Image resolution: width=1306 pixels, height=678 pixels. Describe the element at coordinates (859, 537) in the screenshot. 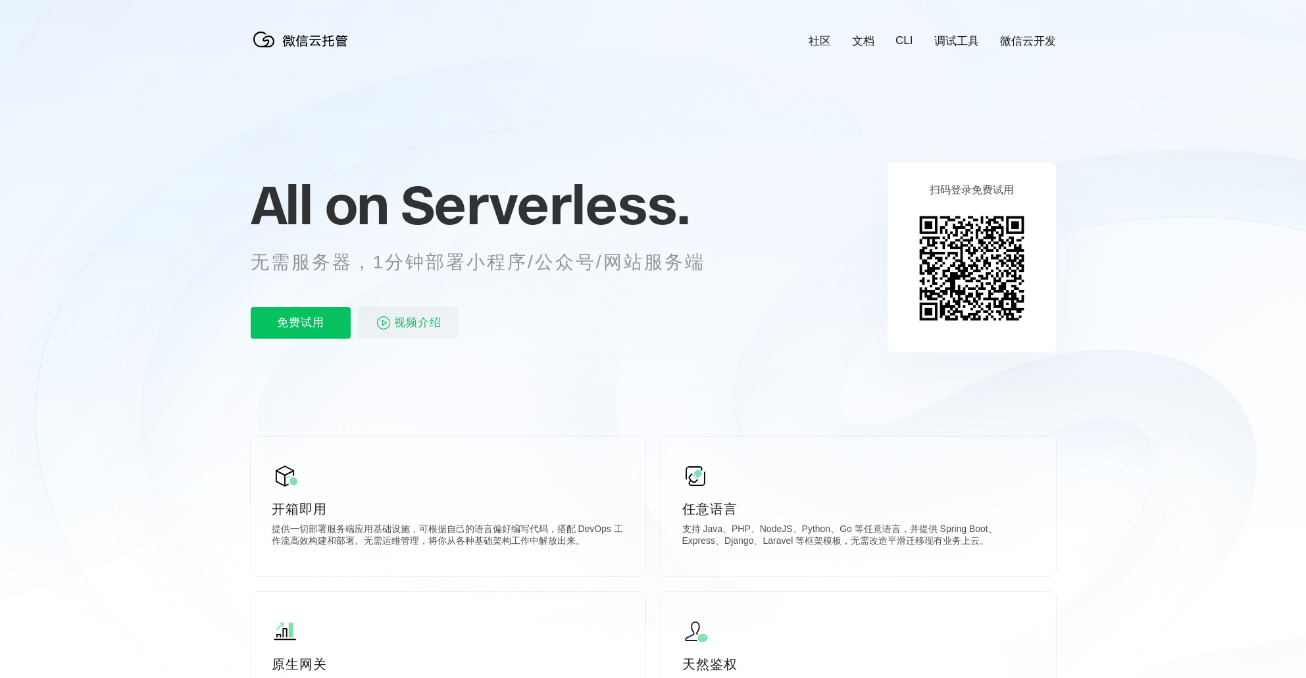

I see `p: 支持 Java、PHP、NodeJS、Python、Go 等任意语言，并提供 Spring Boot、Express、Django、Laravel 等框架模板，无需改造平滑迁移现有业务上云。` at that location.